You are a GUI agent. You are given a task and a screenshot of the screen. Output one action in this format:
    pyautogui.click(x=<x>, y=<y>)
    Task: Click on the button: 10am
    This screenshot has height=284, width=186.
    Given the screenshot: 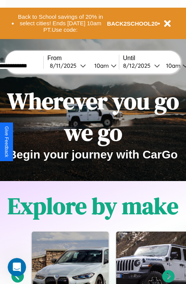 What is the action you would take?
    pyautogui.click(x=103, y=66)
    